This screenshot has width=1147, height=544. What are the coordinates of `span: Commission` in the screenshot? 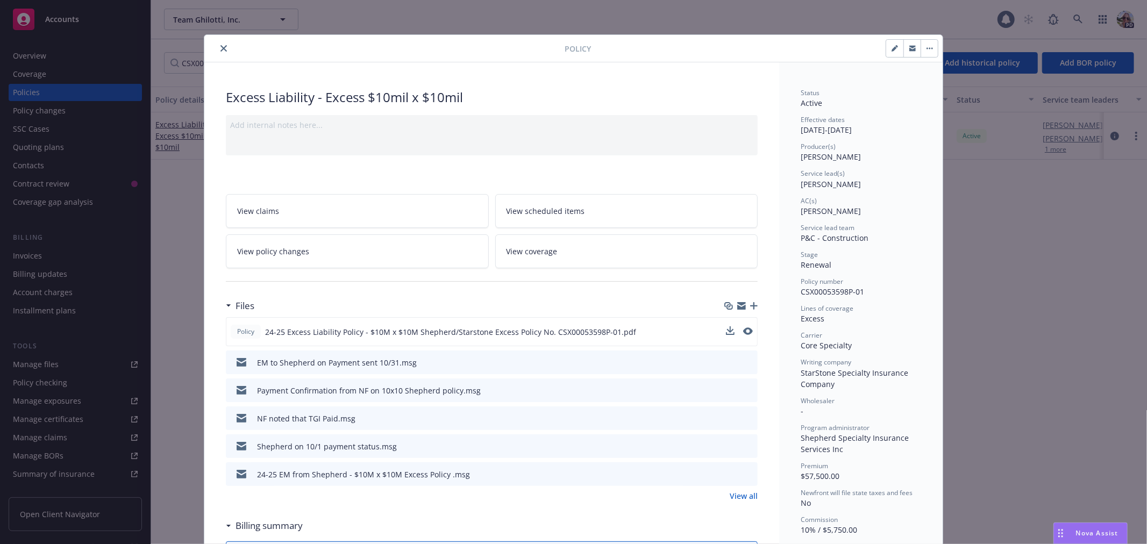 It's located at (819, 520).